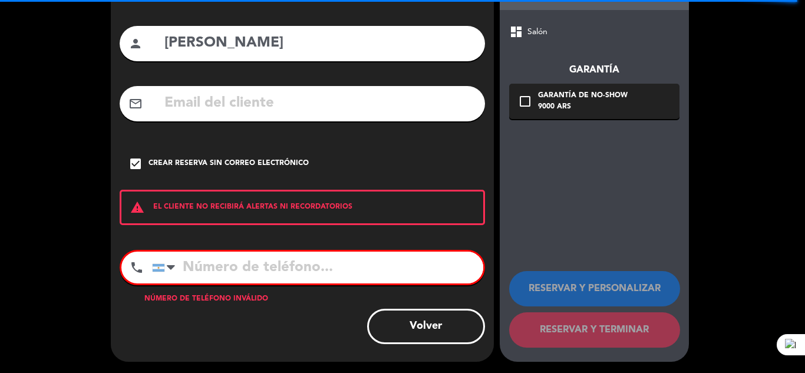  What do you see at coordinates (302, 299) in the screenshot?
I see `div: Número de teléfono inválido` at bounding box center [302, 299].